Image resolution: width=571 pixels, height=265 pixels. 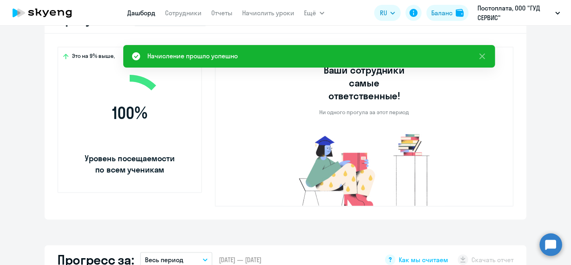 I want to click on button: RU, so click(x=388, y=13).